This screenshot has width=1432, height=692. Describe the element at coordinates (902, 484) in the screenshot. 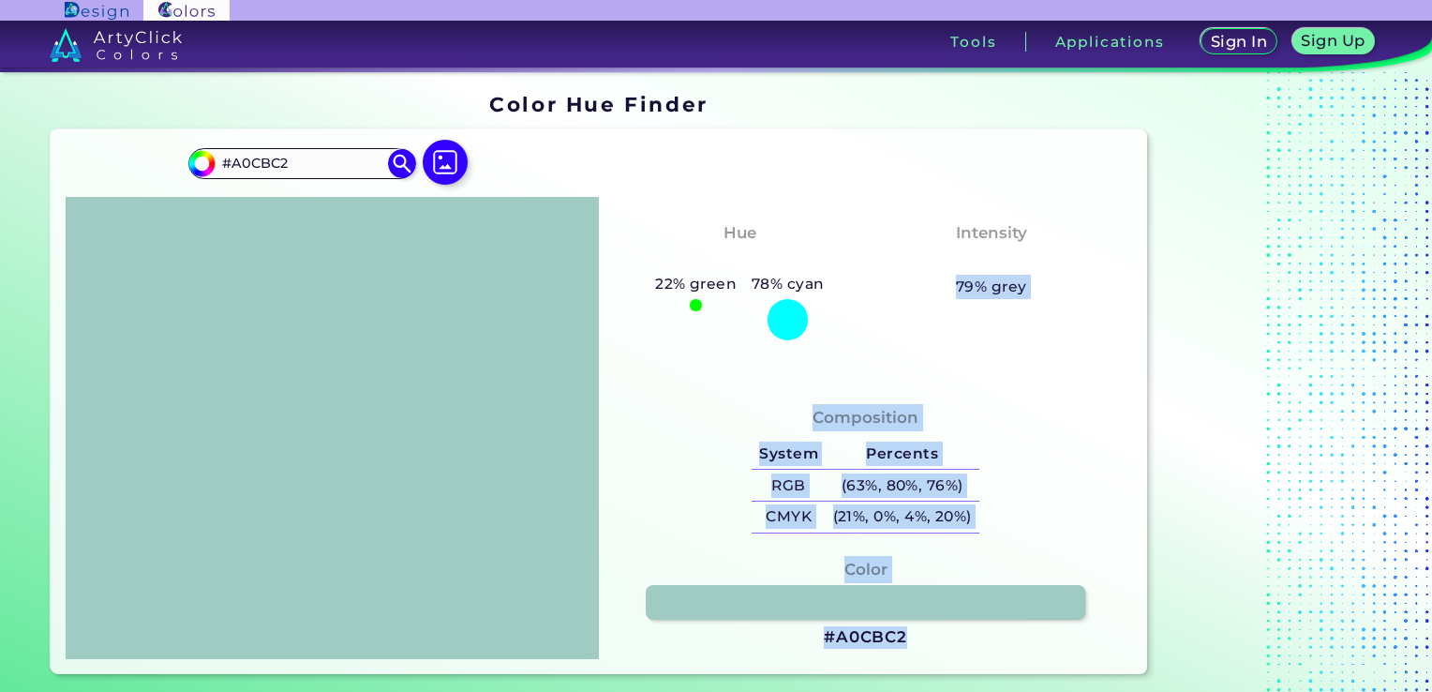

I see `h5: (63%, 80%, 76%)` at that location.